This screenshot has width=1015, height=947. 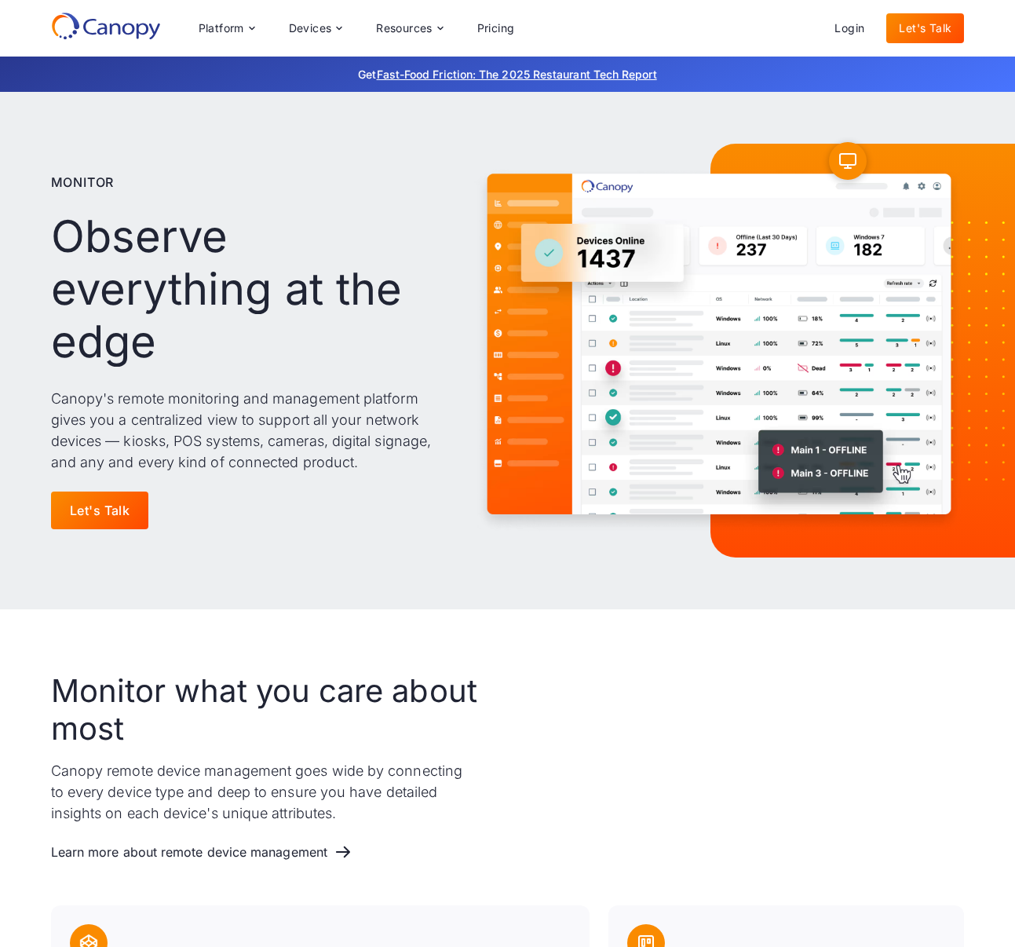 What do you see at coordinates (247, 430) in the screenshot?
I see `p: Canopy's remote monitoring and management platform gives you a centralized view to support all yo...` at bounding box center [247, 430].